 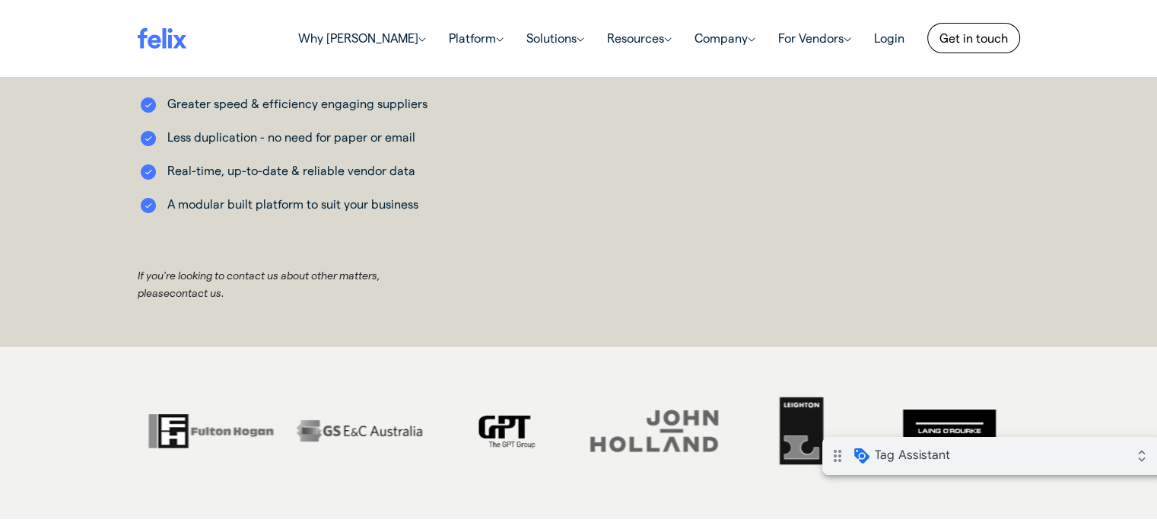 I want to click on img: G&S-B&W, so click(x=359, y=431).